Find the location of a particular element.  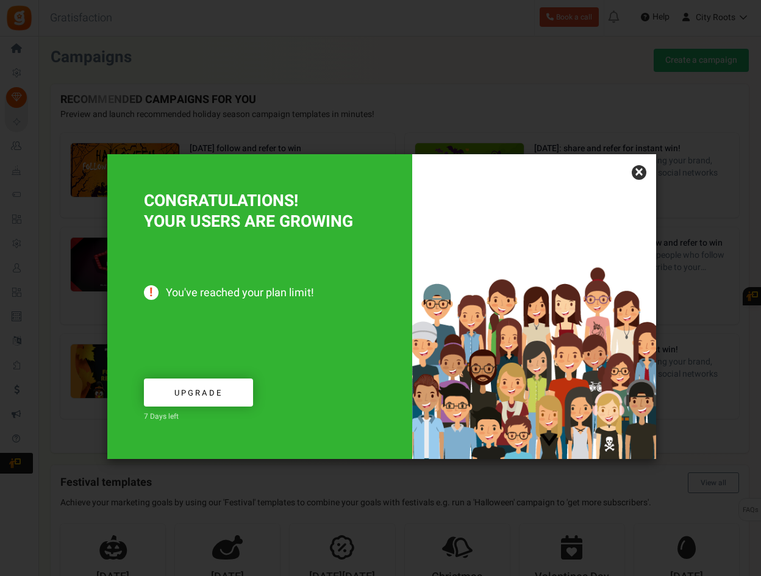

a: Upgrade is located at coordinates (198, 392).